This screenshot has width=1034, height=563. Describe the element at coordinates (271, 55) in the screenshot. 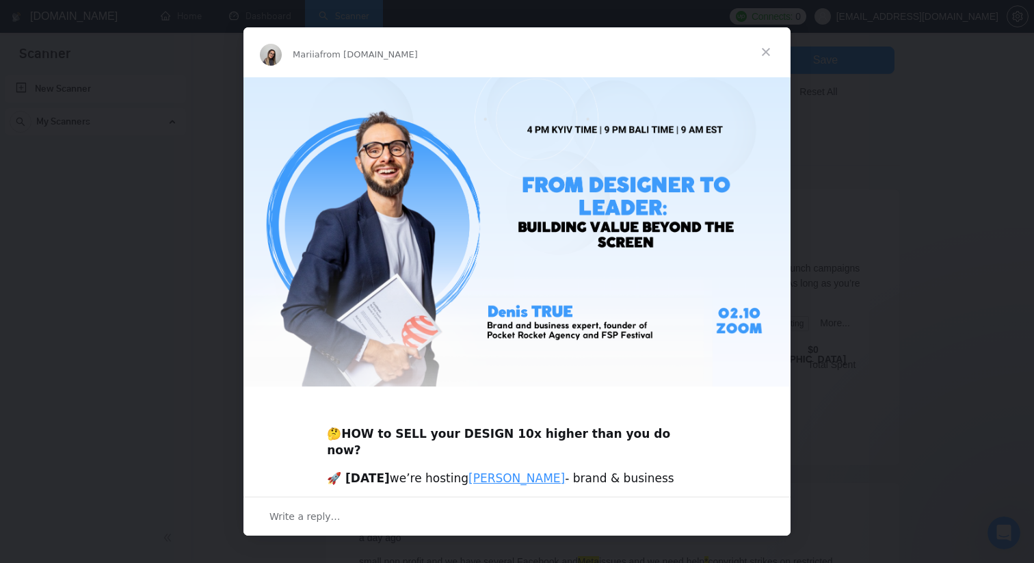

I see `img: Profile image for Mariia` at that location.